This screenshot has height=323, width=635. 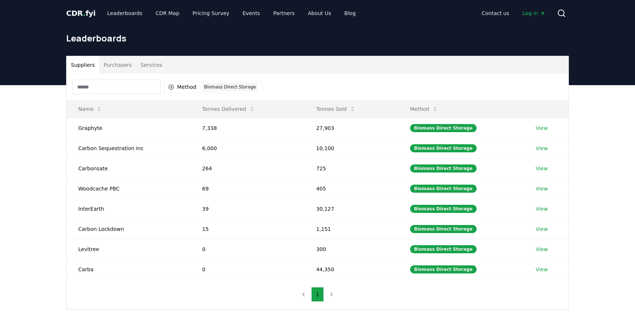 What do you see at coordinates (319, 13) in the screenshot?
I see `a: About Us` at bounding box center [319, 13].